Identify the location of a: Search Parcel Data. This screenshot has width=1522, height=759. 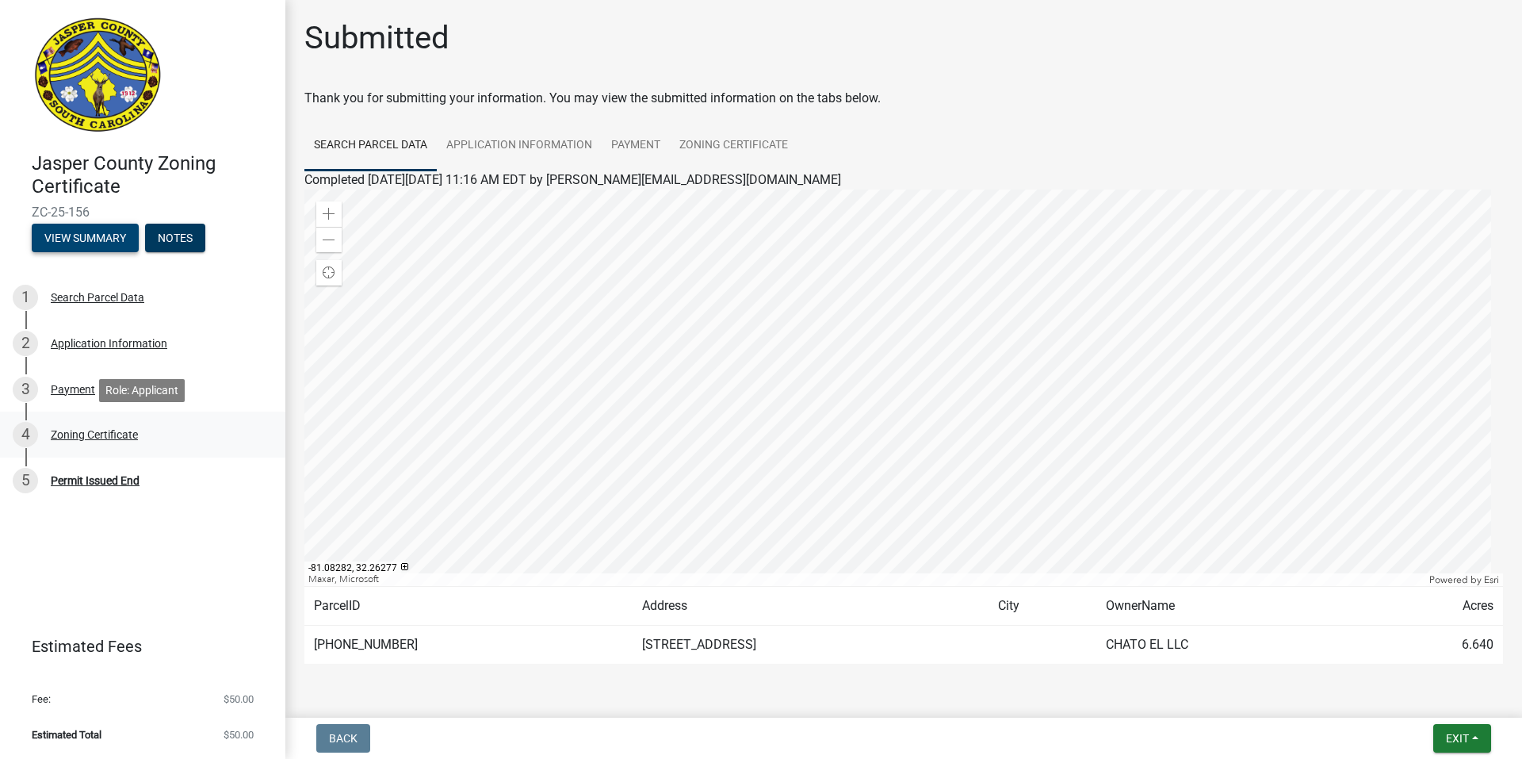
(370, 146).